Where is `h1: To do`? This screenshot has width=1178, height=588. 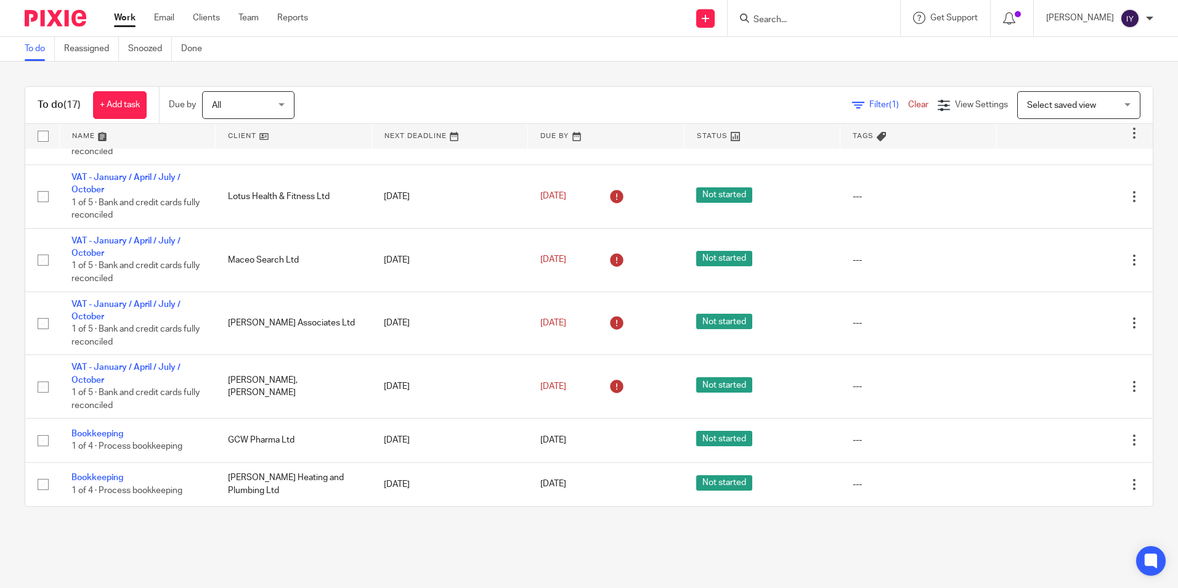
h1: To do is located at coordinates (59, 105).